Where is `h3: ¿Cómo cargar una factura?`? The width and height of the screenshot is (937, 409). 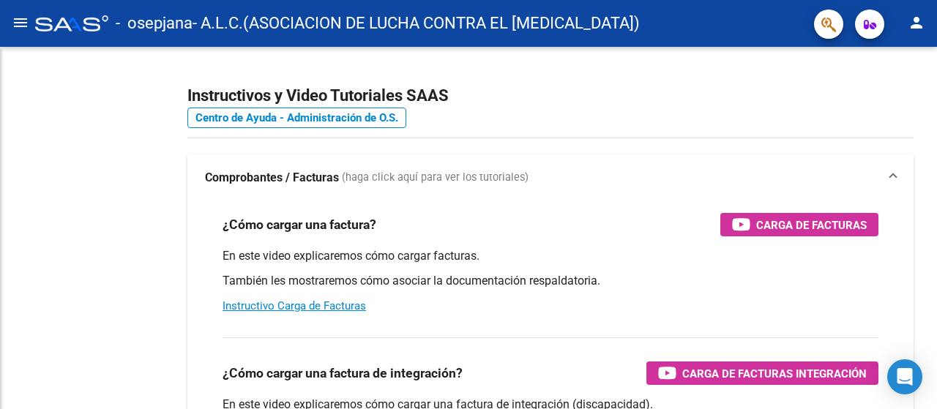
h3: ¿Cómo cargar una factura? is located at coordinates (300, 225).